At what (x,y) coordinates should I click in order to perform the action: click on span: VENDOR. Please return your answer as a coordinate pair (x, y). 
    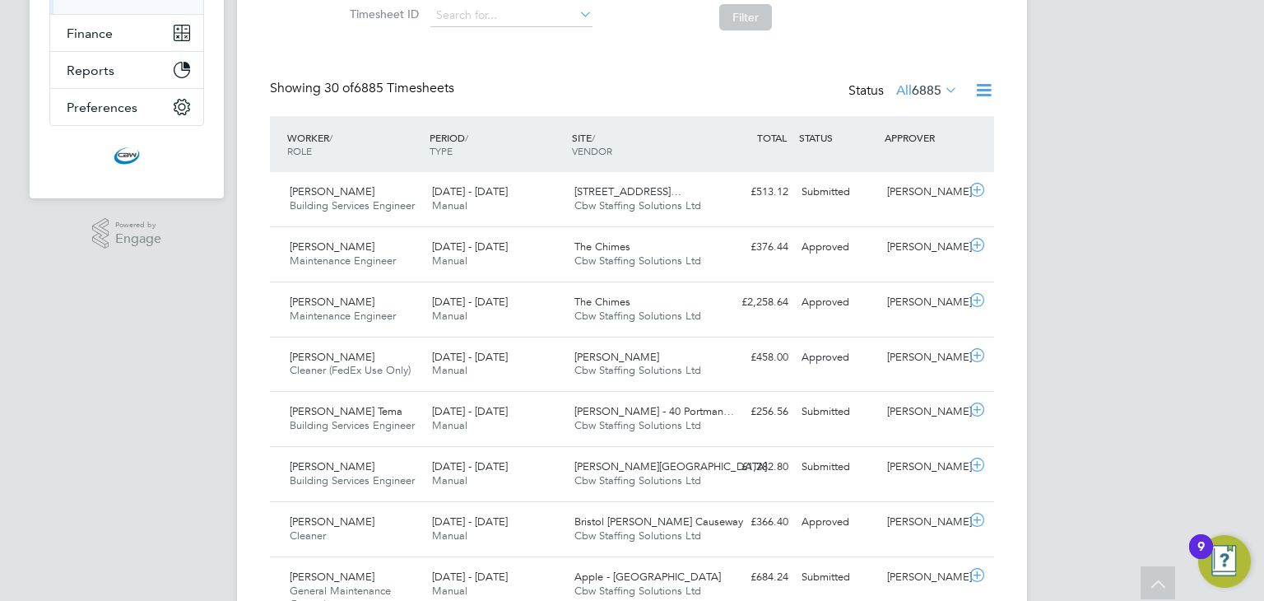
    Looking at the image, I should click on (592, 151).